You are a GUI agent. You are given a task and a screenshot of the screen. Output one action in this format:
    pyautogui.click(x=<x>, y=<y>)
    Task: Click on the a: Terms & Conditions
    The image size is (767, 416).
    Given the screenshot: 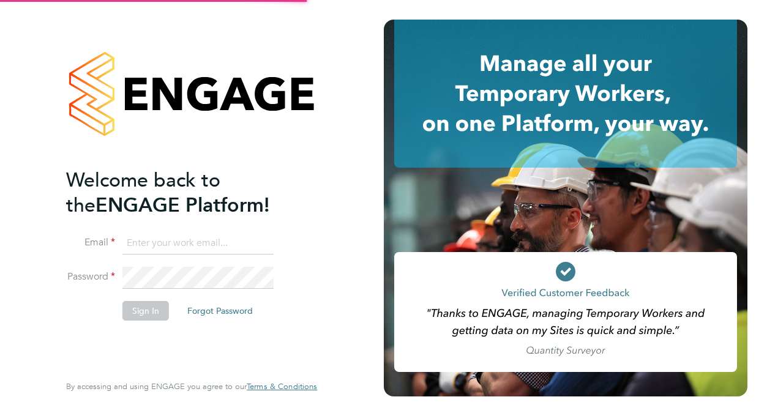 What is the action you would take?
    pyautogui.click(x=282, y=387)
    